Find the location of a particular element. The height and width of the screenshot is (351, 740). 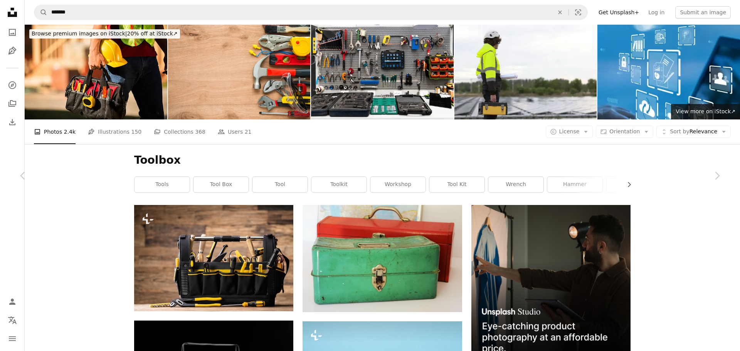

span: 368 is located at coordinates (200, 132).